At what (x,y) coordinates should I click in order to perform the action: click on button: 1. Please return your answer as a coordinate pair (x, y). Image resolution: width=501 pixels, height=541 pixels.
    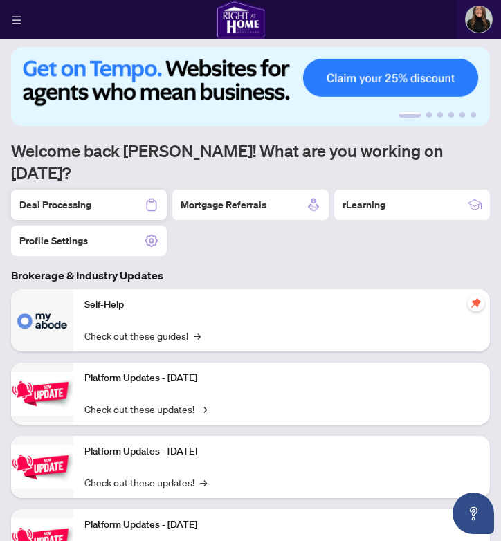
    Looking at the image, I should click on (409, 115).